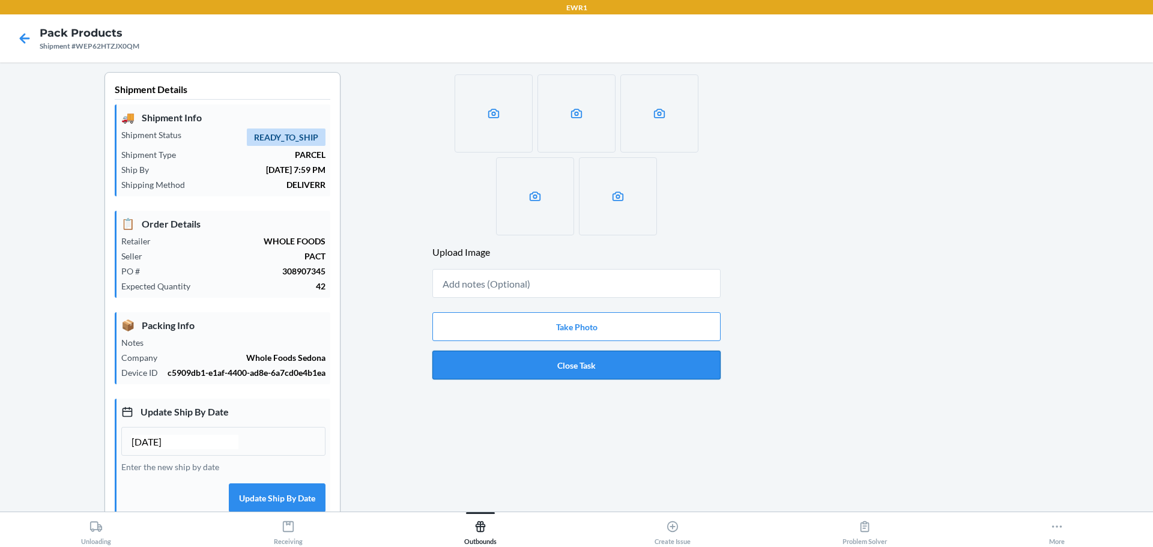 This screenshot has width=1153, height=547. I want to click on button: Create Issue, so click(673, 529).